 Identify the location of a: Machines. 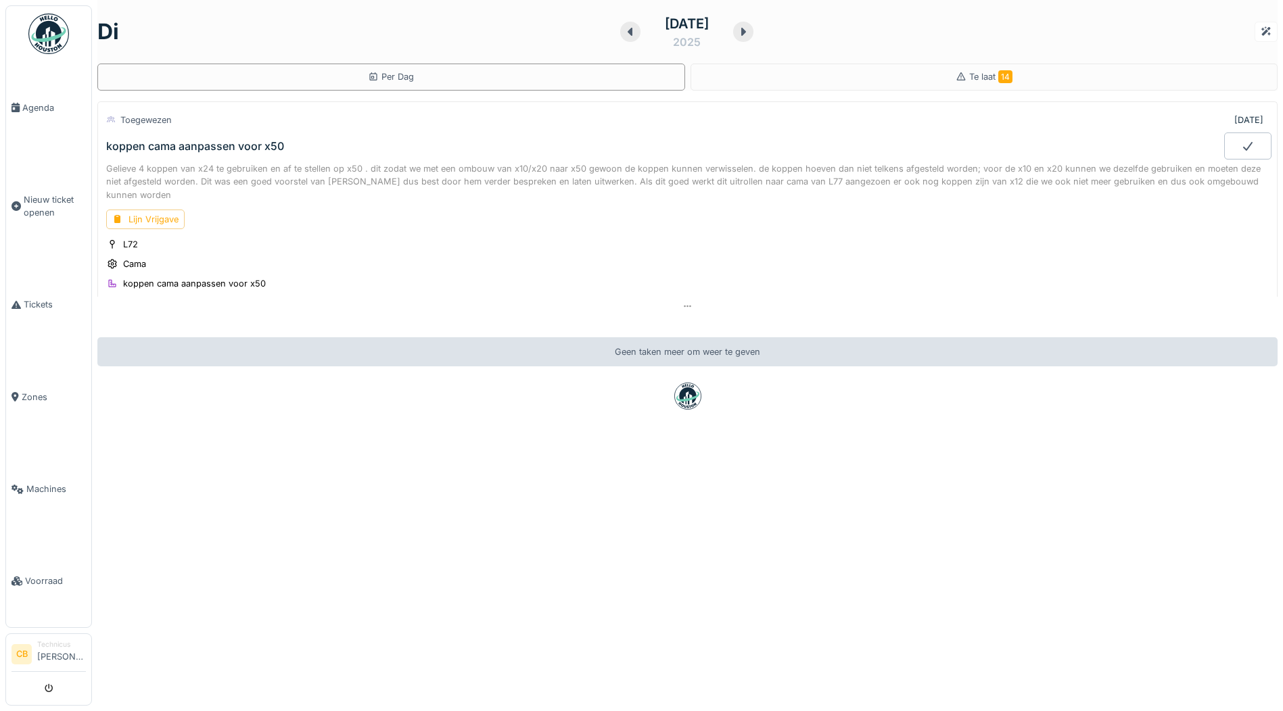
(49, 490).